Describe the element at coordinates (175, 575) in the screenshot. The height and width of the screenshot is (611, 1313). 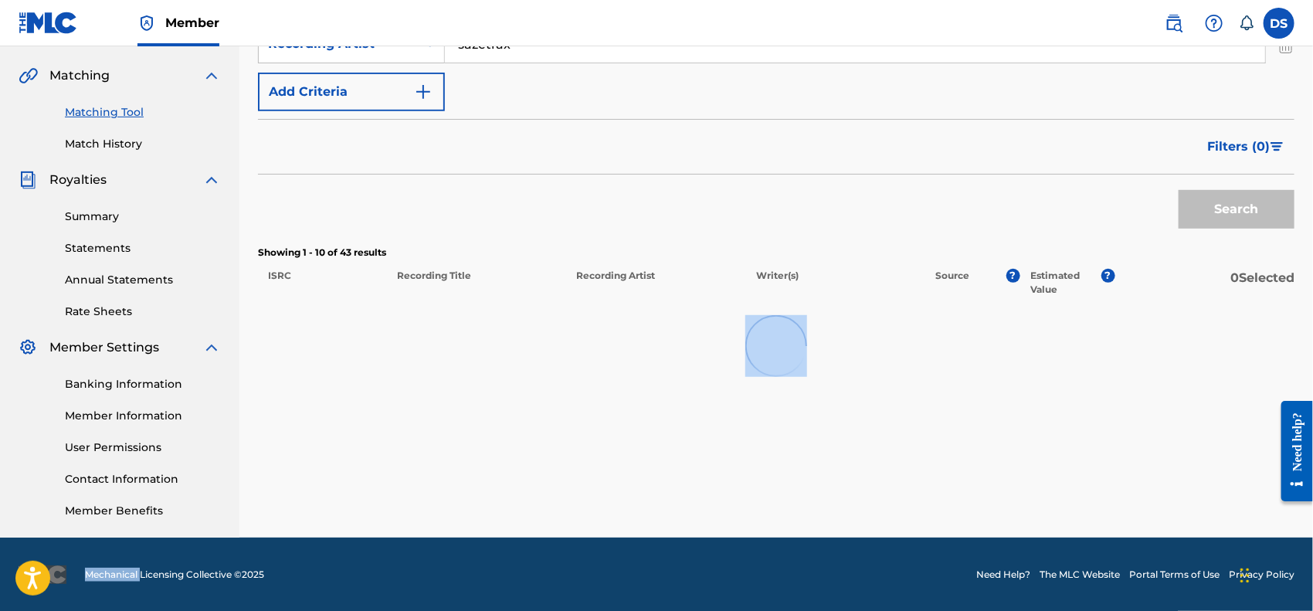
I see `span: Mechanical Licensing Collective © 2025` at that location.